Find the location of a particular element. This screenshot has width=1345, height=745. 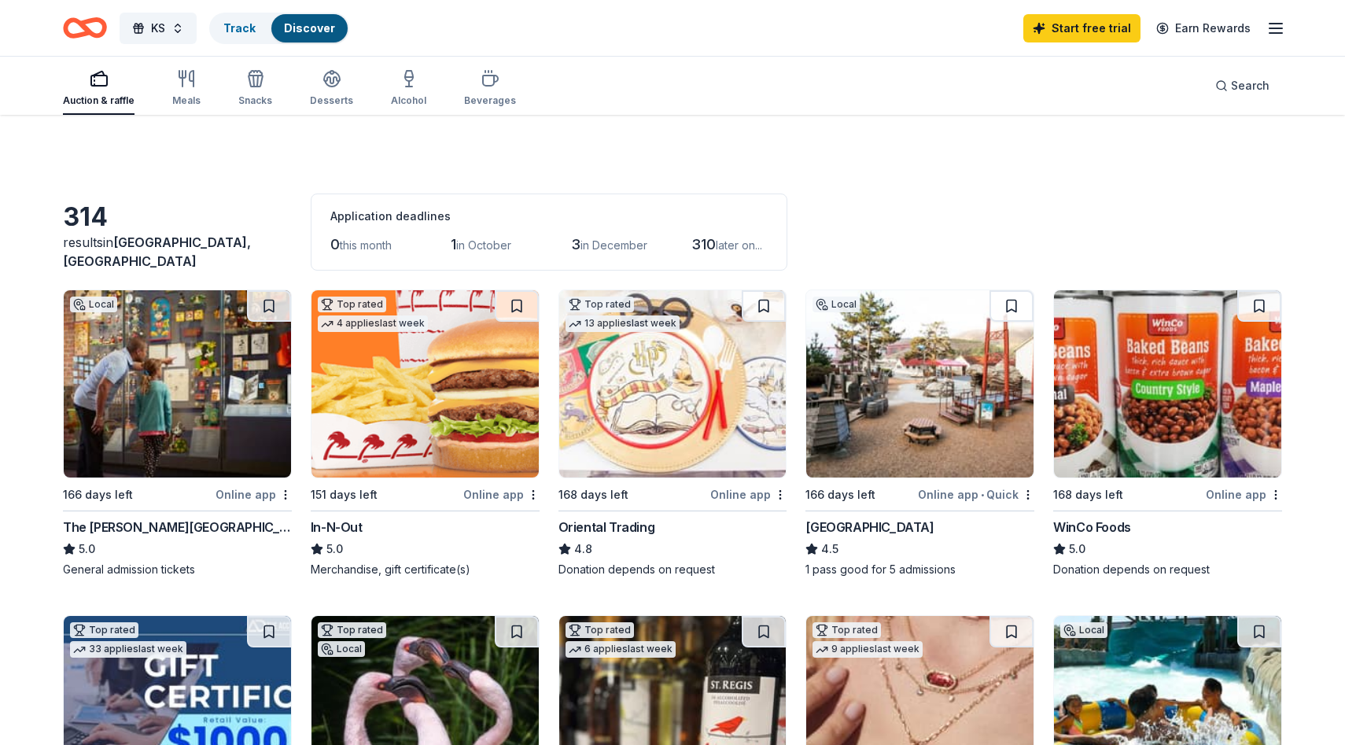

span: later on... is located at coordinates (739, 245).